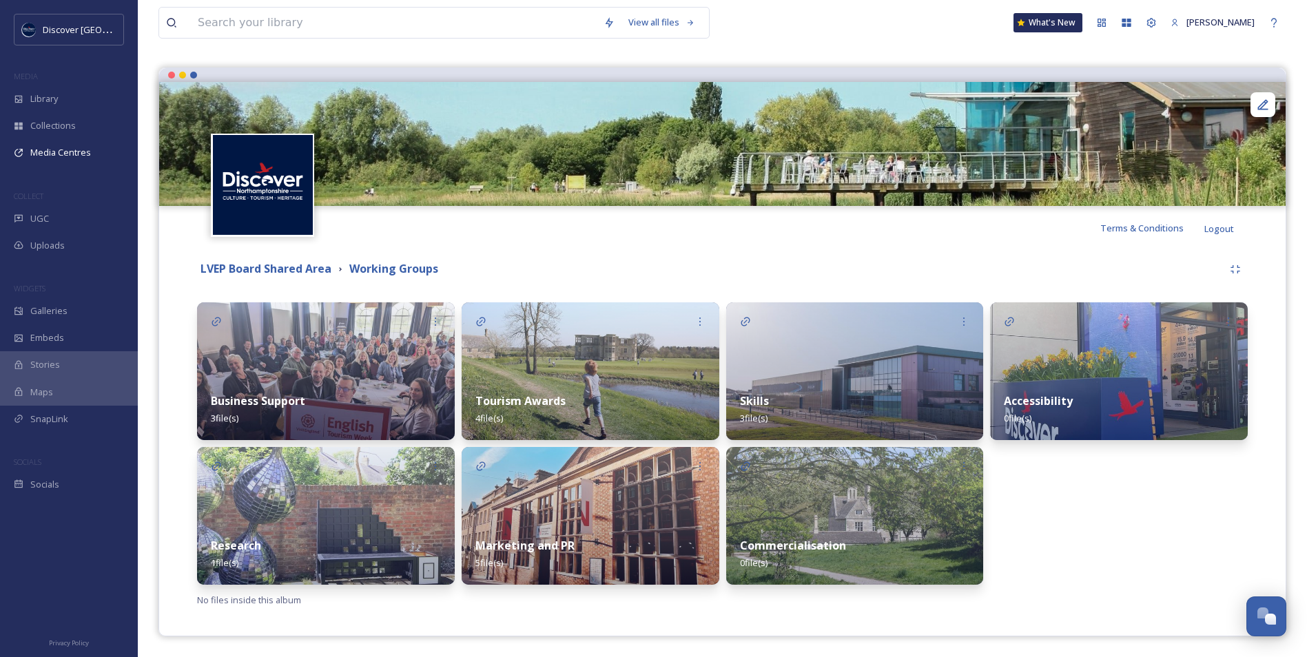 This screenshot has width=1307, height=657. I want to click on span: Media Centres, so click(61, 152).